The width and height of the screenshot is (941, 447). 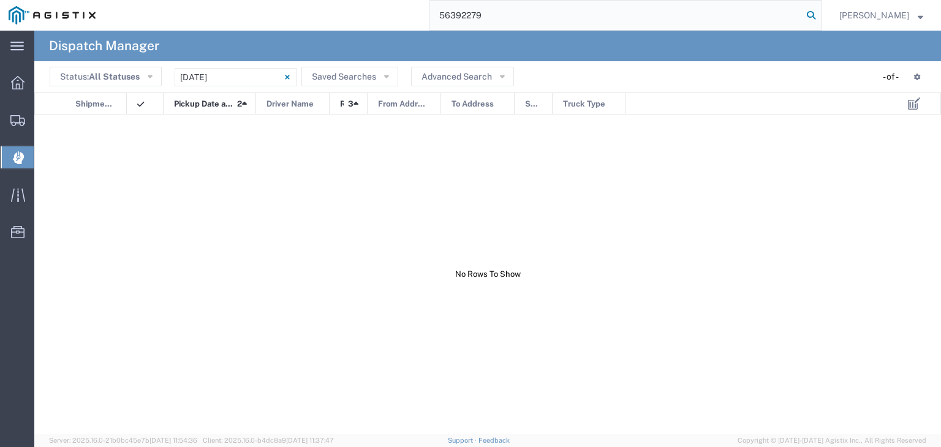 I want to click on img: logo, so click(x=52, y=15).